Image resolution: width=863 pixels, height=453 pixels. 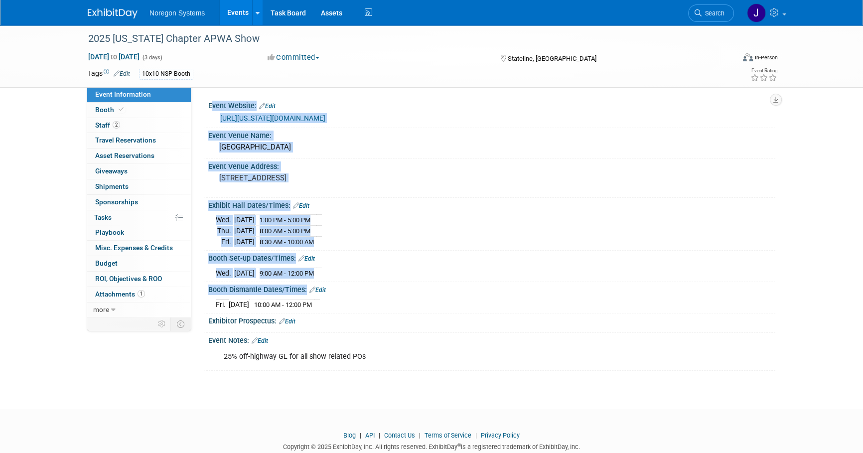 What do you see at coordinates (129, 278) in the screenshot?
I see `span: ROI, Objectives & ROO` at bounding box center [129, 278].